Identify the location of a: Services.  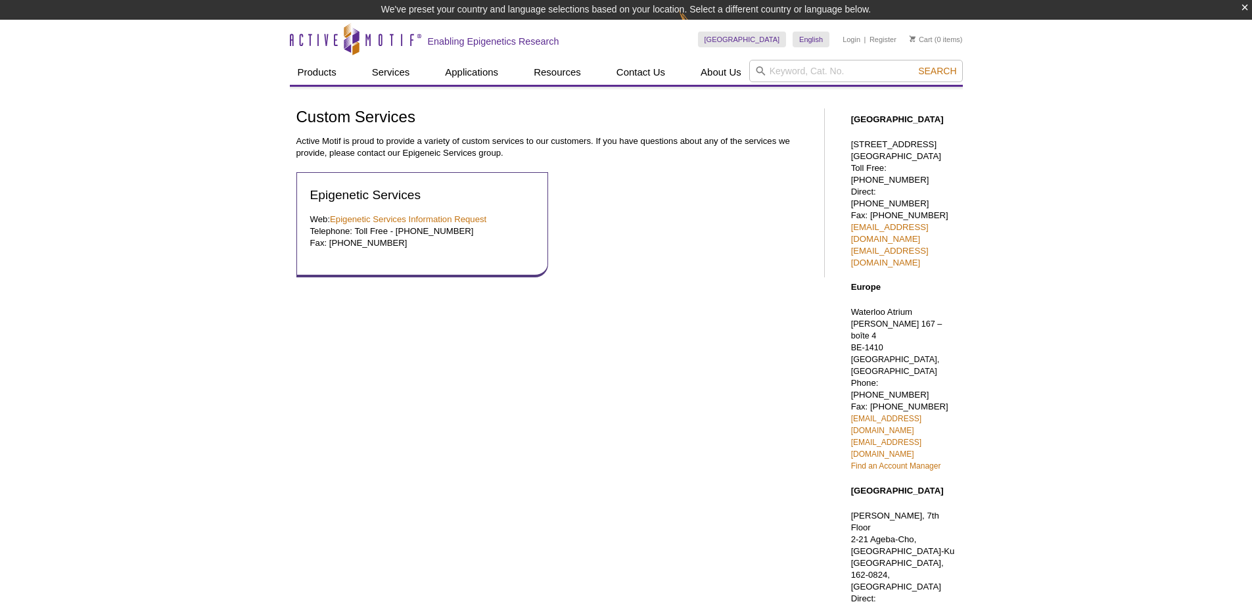
(391, 72).